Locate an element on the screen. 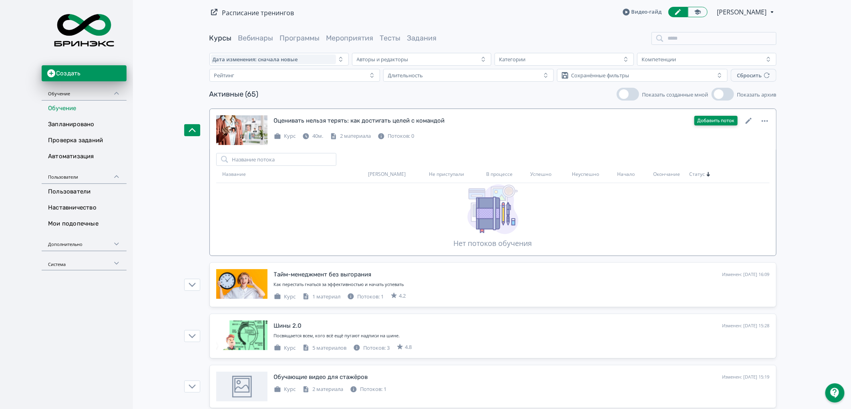 The width and height of the screenshot is (851, 409). span: Анастасия Старикова is located at coordinates (742, 12).